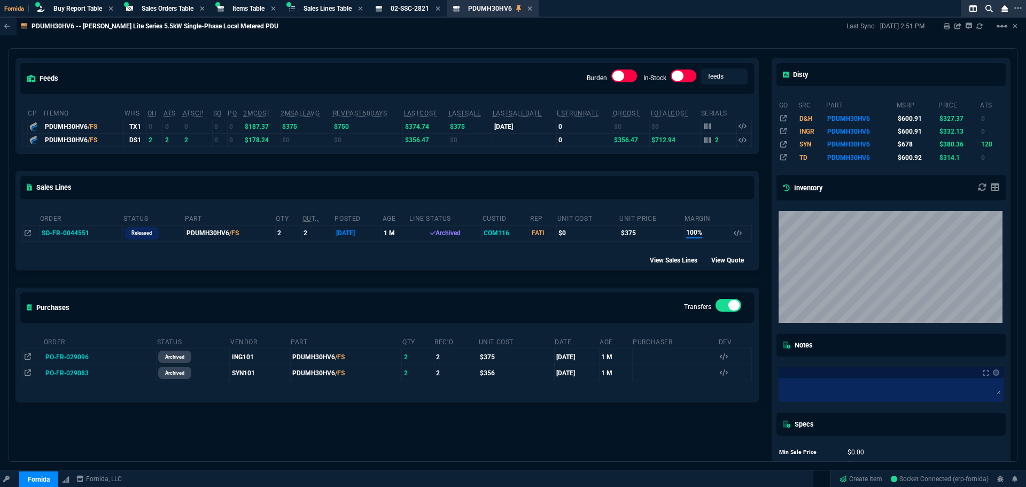  I want to click on span: Buy Report Table, so click(77, 9).